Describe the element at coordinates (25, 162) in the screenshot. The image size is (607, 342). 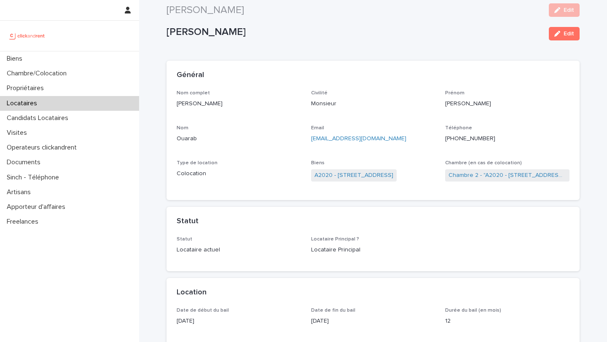
I see `p: Documents` at that location.